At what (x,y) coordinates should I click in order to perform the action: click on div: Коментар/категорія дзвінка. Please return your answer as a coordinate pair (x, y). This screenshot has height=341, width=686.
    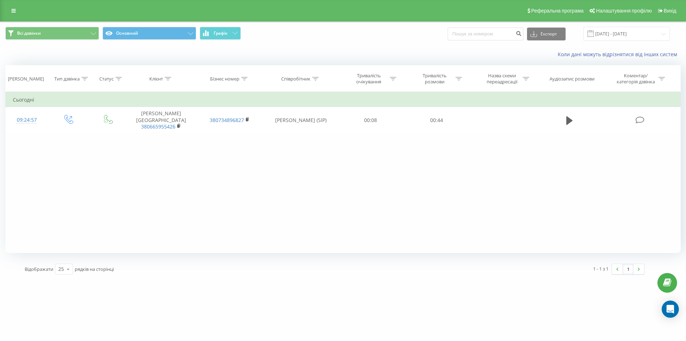
    Looking at the image, I should click on (636, 79).